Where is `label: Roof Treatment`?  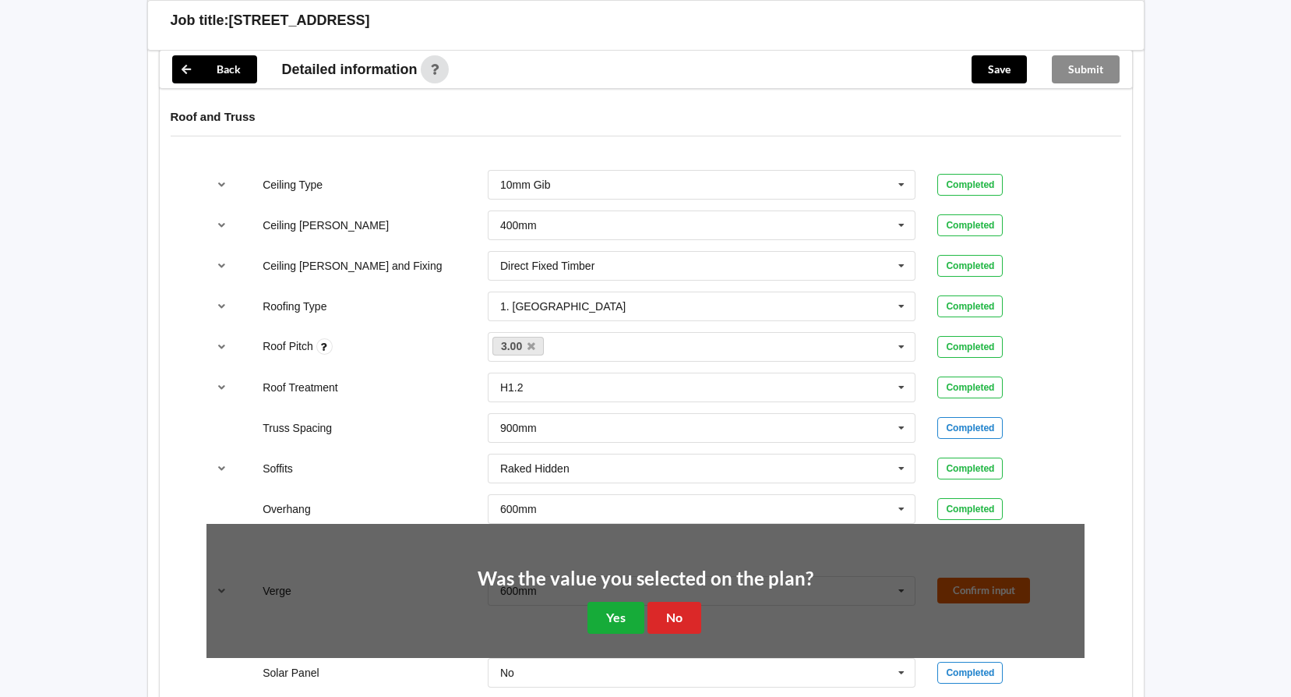 label: Roof Treatment is located at coordinates (300, 387).